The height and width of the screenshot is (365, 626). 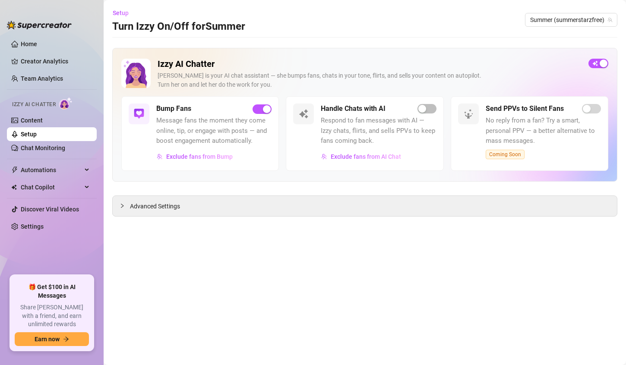 I want to click on span: Message fans the moment they come online, tip, or engage with posts — and boost engagement automa..., so click(x=214, y=131).